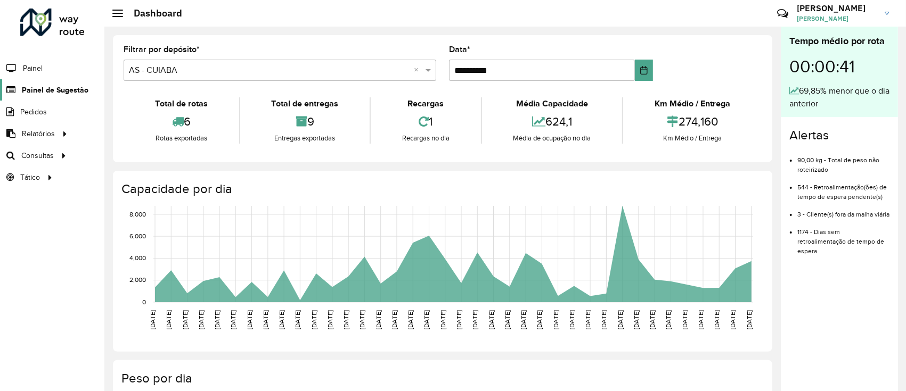  What do you see at coordinates (38, 134) in the screenshot?
I see `span: Relatórios` at bounding box center [38, 134].